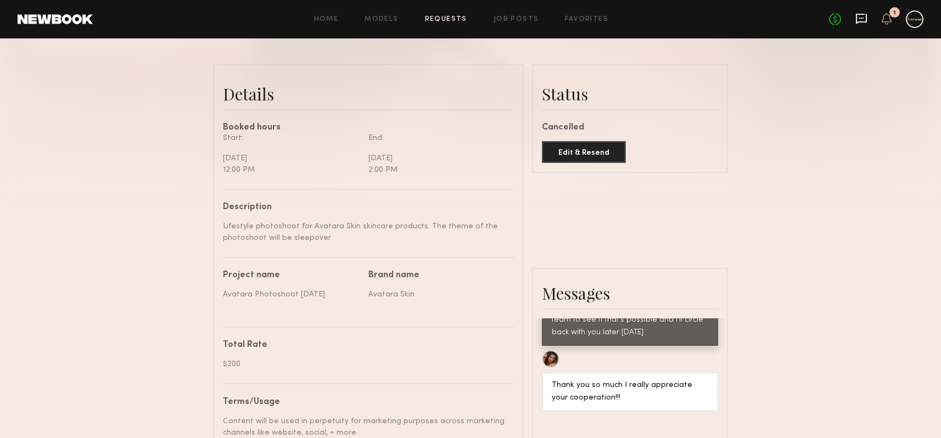 The height and width of the screenshot is (438, 941). What do you see at coordinates (364, 402) in the screenshot?
I see `div: Terms/Usage` at bounding box center [364, 402].